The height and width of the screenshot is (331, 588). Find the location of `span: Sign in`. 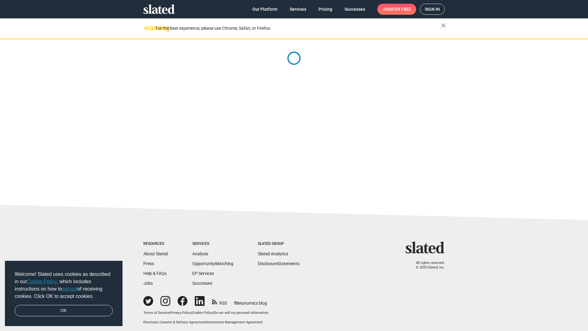

span: Sign in is located at coordinates (432, 9).